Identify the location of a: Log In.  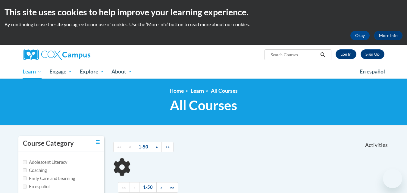
(346, 54).